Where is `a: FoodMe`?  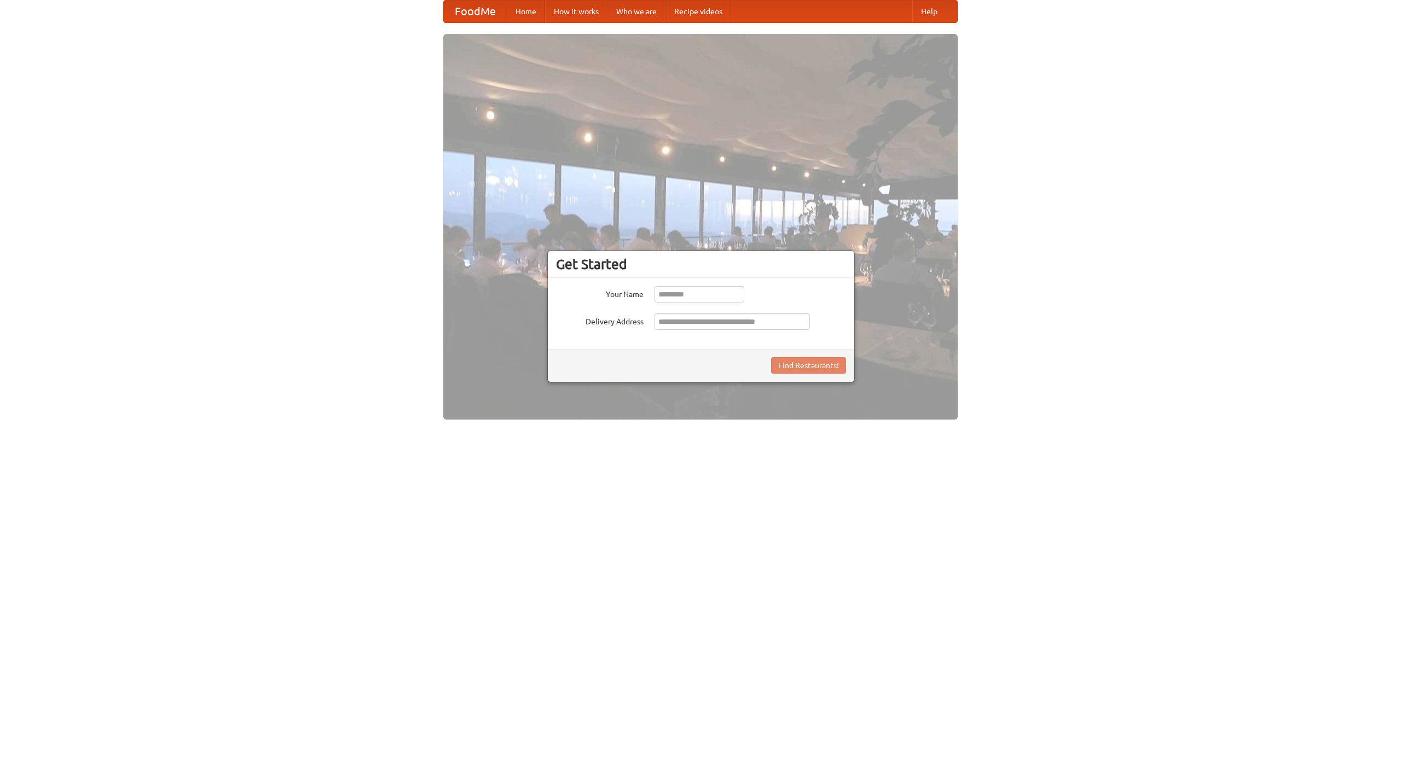 a: FoodMe is located at coordinates (475, 11).